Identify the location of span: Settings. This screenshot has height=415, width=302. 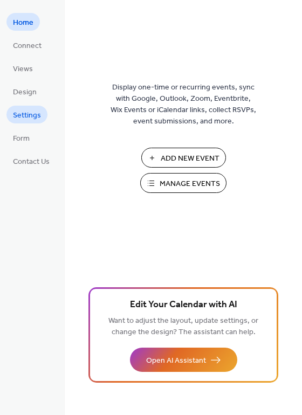
(27, 115).